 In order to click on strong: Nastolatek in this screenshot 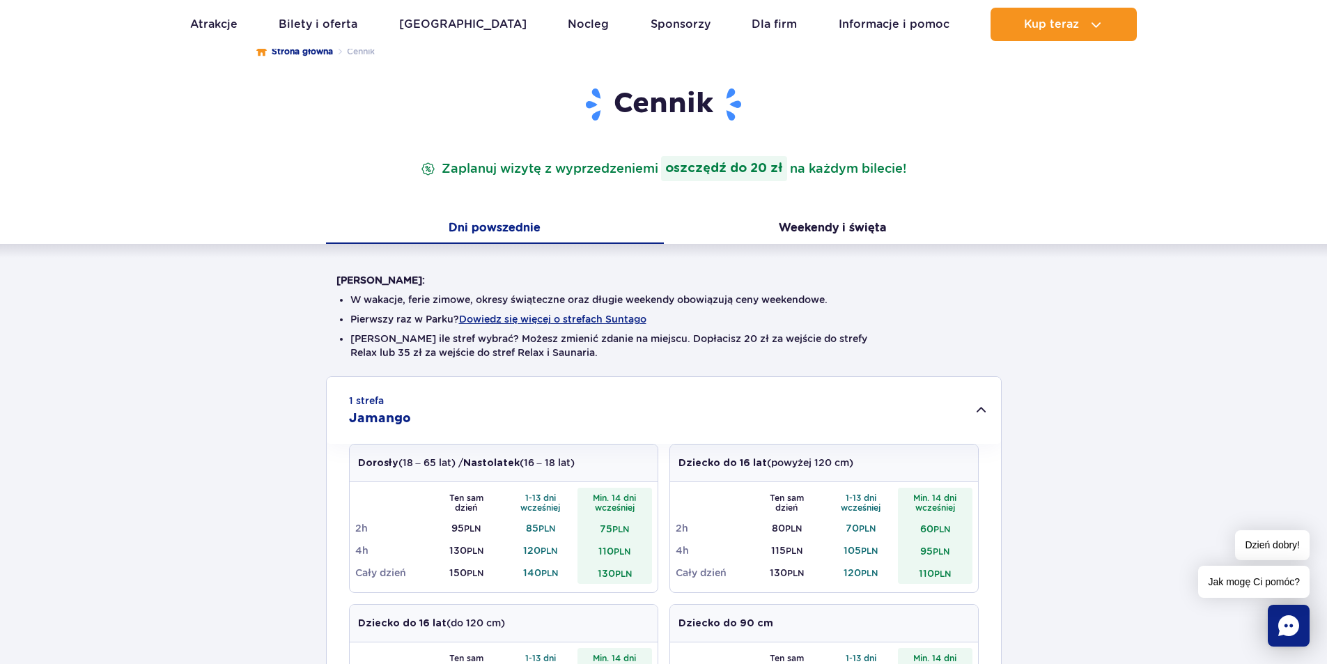, I will do `click(491, 463)`.